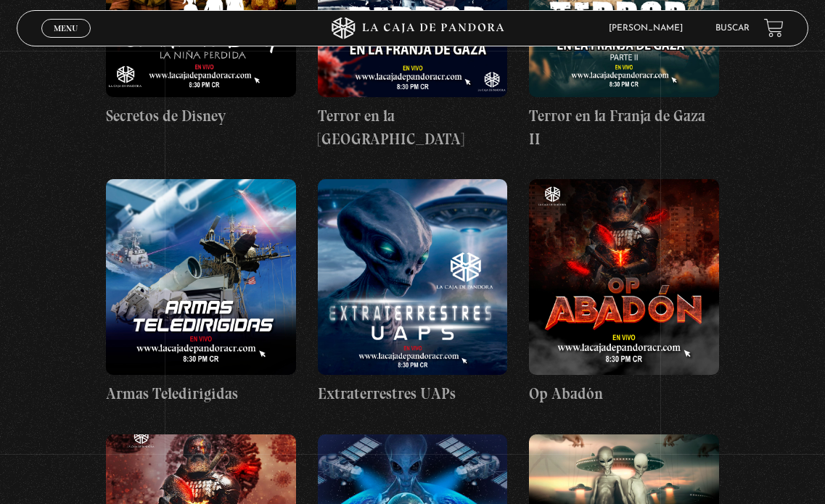 This screenshot has height=504, width=825. What do you see at coordinates (413, 292) in the screenshot?
I see `a: Extraterrestres UAPs` at bounding box center [413, 292].